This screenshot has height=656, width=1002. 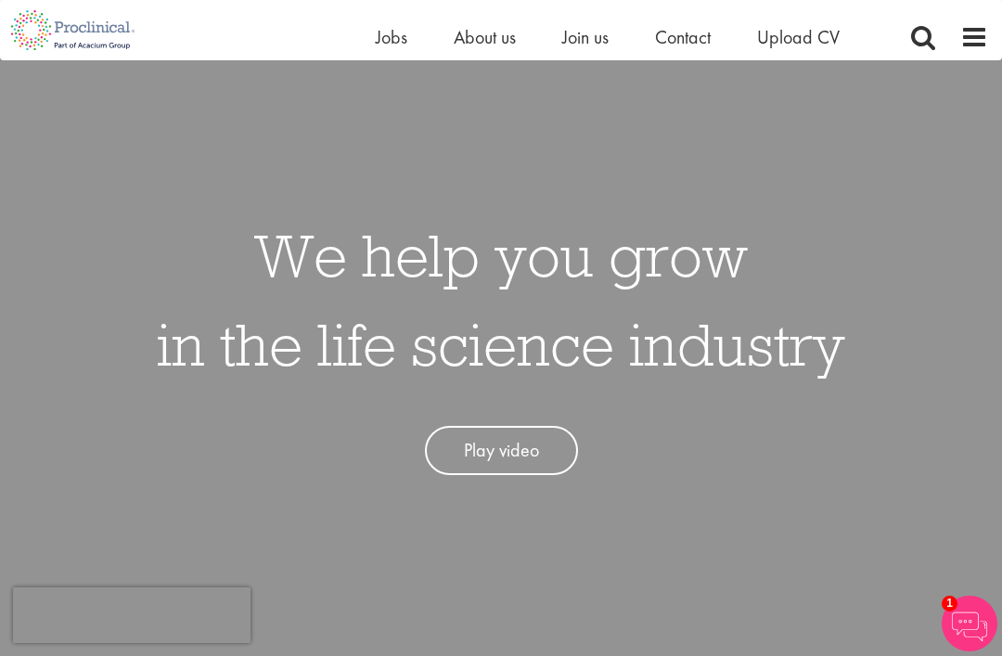 I want to click on a: Contact, so click(x=683, y=37).